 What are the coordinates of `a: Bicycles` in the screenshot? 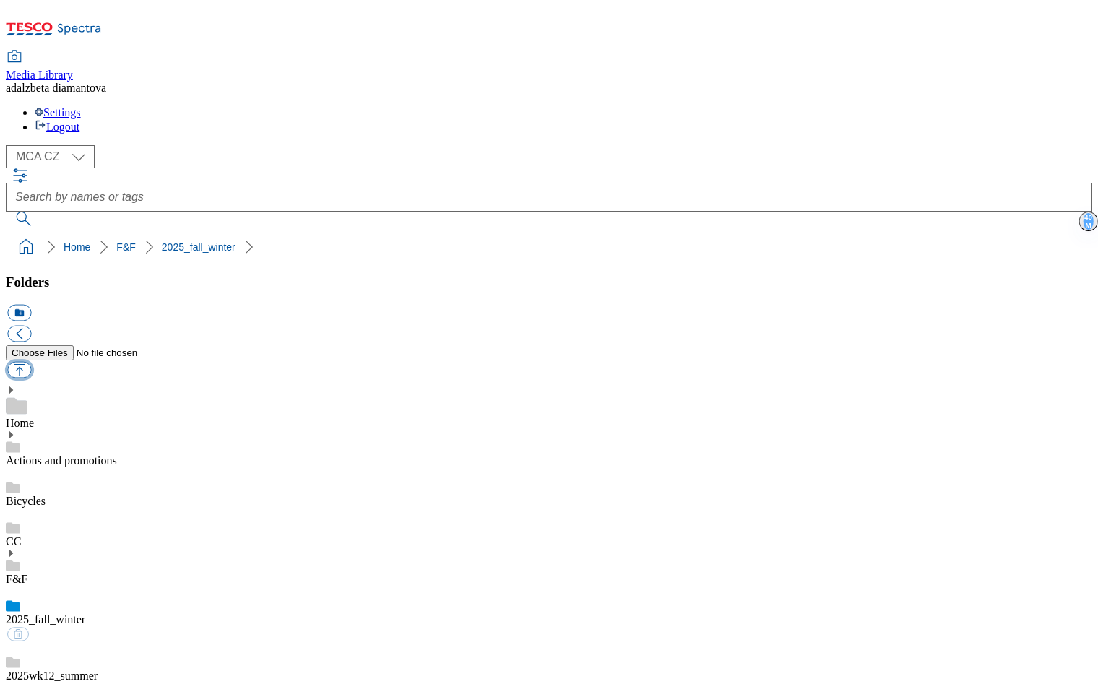 It's located at (25, 501).